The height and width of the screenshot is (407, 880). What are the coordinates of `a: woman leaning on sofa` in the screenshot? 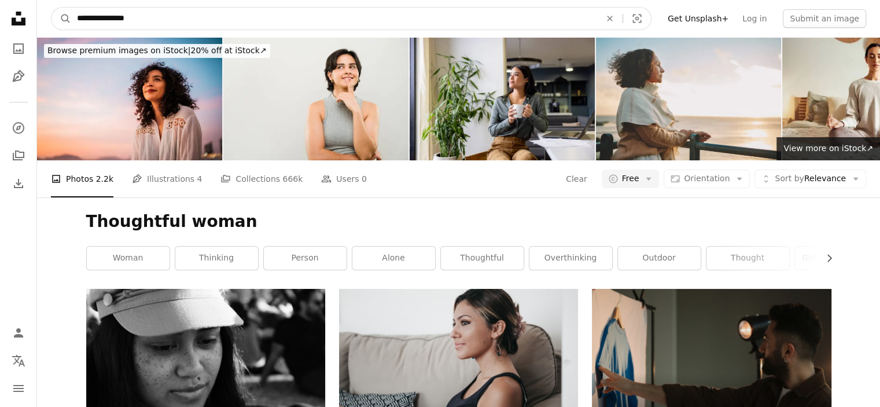 It's located at (458, 368).